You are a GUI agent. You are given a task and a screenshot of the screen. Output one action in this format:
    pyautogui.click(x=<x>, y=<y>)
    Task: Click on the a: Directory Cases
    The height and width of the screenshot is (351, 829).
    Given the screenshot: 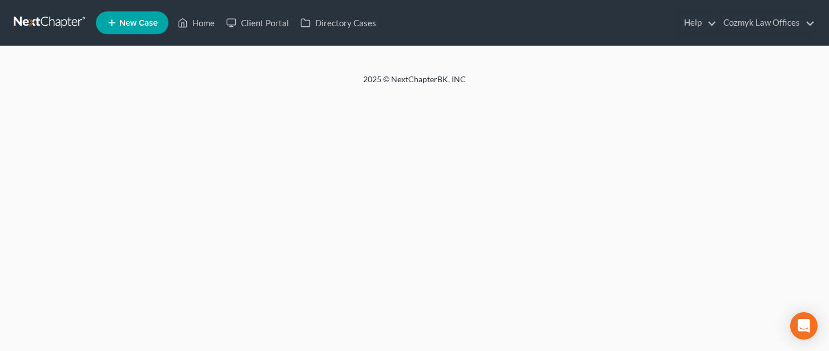 What is the action you would take?
    pyautogui.click(x=338, y=23)
    